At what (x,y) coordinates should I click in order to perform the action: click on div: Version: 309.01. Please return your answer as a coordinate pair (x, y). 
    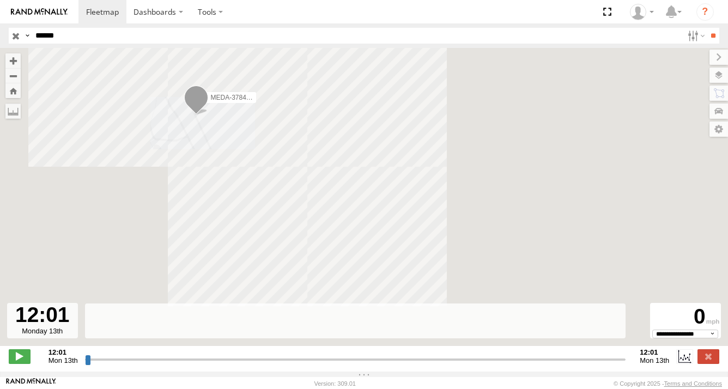
    Looking at the image, I should click on (335, 384).